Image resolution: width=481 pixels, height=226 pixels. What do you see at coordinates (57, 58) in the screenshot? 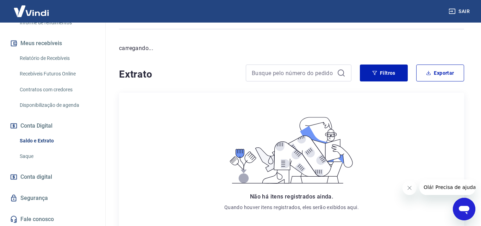
I see `a: Relatório de Recebíveis` at bounding box center [57, 58].